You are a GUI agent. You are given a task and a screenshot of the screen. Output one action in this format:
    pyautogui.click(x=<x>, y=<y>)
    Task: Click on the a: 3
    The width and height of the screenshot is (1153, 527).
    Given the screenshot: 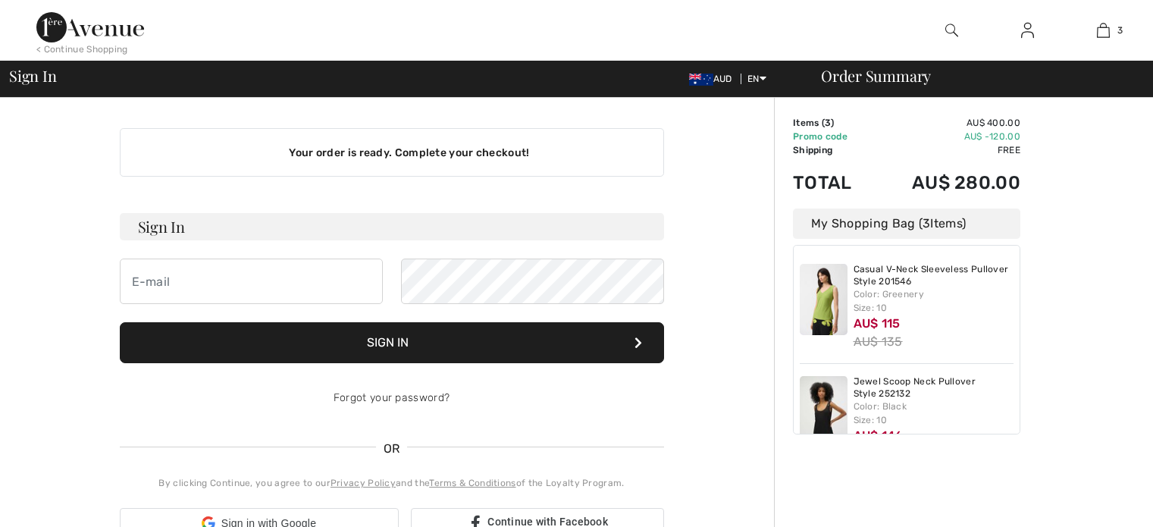 What is the action you would take?
    pyautogui.click(x=1103, y=30)
    